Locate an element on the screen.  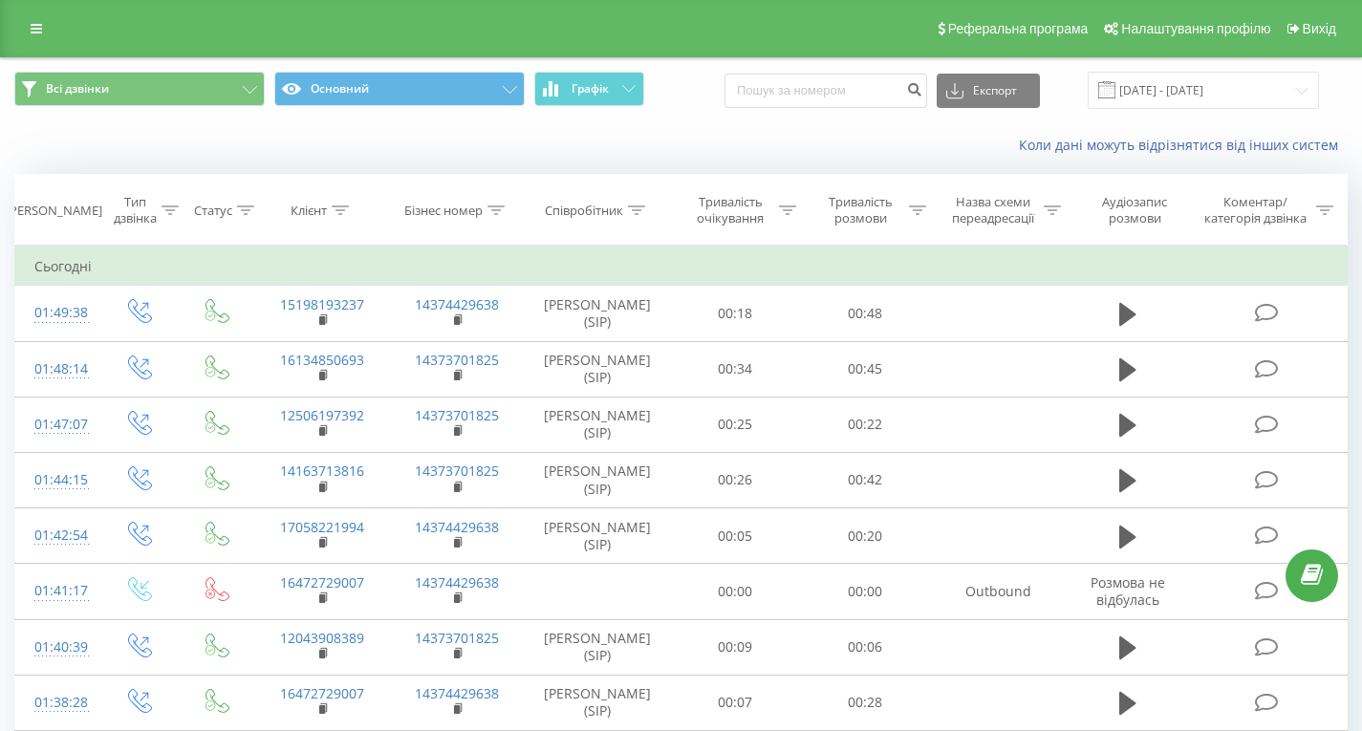
button: Всі дзвінки is located at coordinates (140, 89).